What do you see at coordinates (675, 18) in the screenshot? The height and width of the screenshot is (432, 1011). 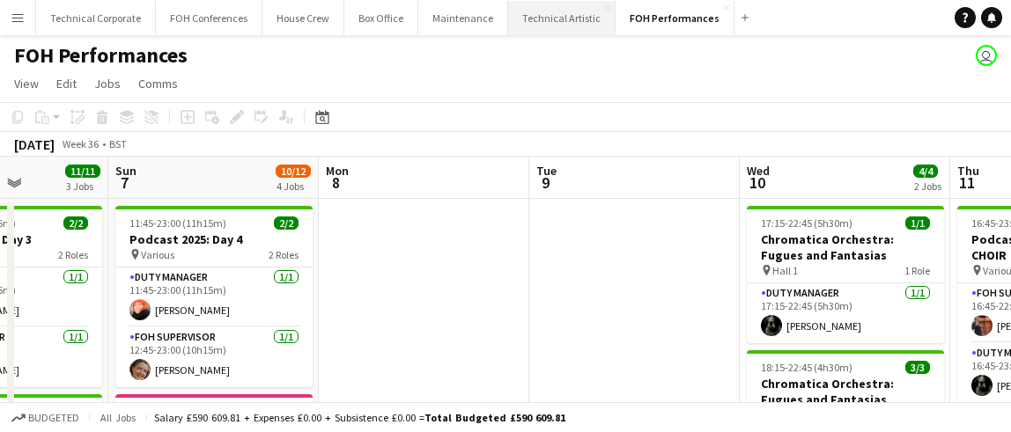 I see `button: FOH Performances` at bounding box center [675, 18].